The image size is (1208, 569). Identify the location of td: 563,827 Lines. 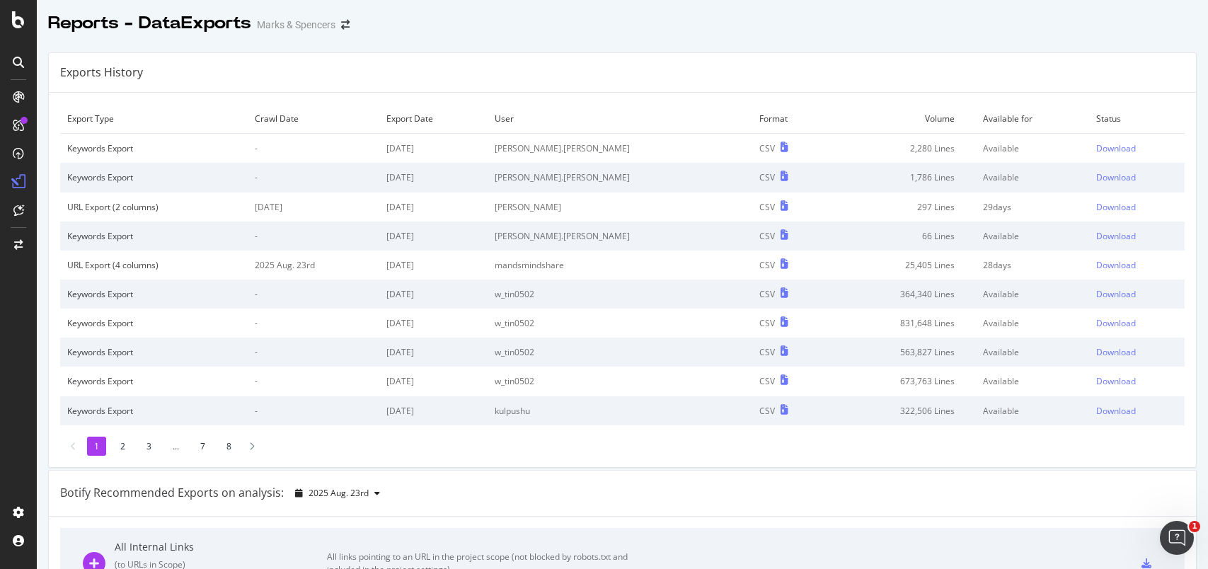
(903, 352).